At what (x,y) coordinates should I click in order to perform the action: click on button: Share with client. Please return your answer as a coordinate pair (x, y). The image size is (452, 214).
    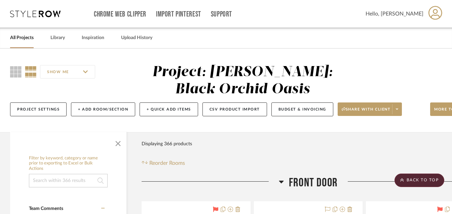
    Looking at the image, I should click on (370, 109).